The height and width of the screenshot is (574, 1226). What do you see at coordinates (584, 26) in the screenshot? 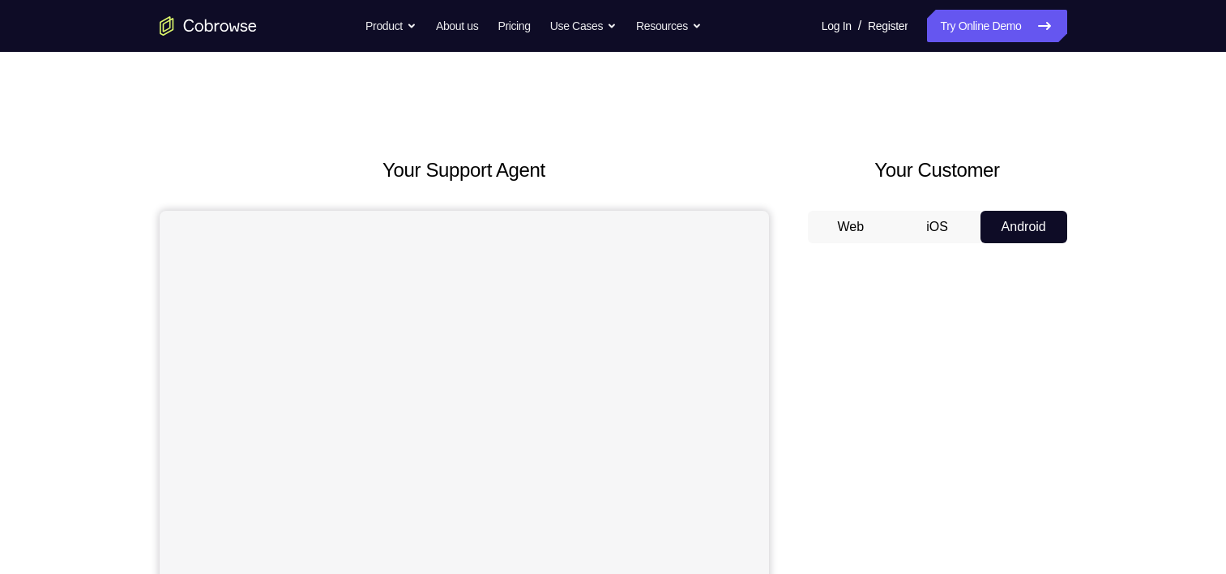
I see `button: Use Cases` at bounding box center [584, 26].